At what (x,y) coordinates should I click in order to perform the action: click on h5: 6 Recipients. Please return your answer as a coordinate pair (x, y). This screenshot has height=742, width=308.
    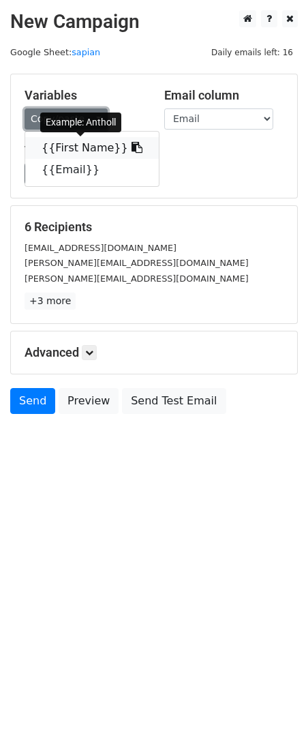
    Looking at the image, I should click on (154, 227).